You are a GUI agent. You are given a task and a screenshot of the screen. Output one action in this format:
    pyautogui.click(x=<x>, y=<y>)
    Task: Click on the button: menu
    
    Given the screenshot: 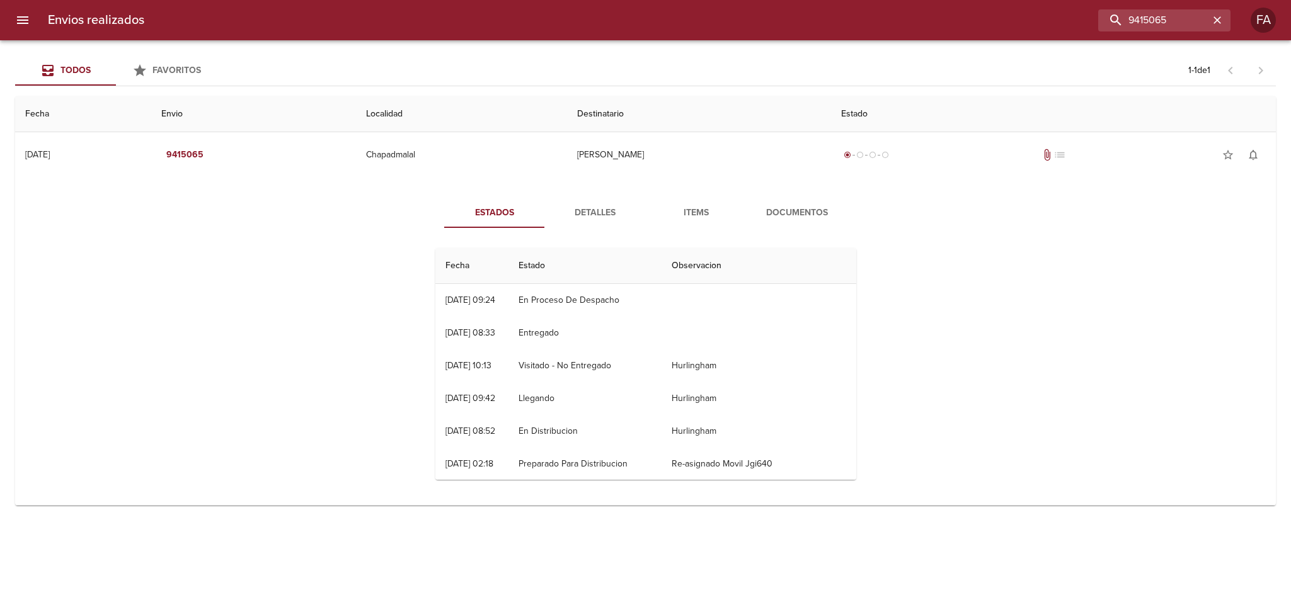 What is the action you would take?
    pyautogui.click(x=23, y=20)
    